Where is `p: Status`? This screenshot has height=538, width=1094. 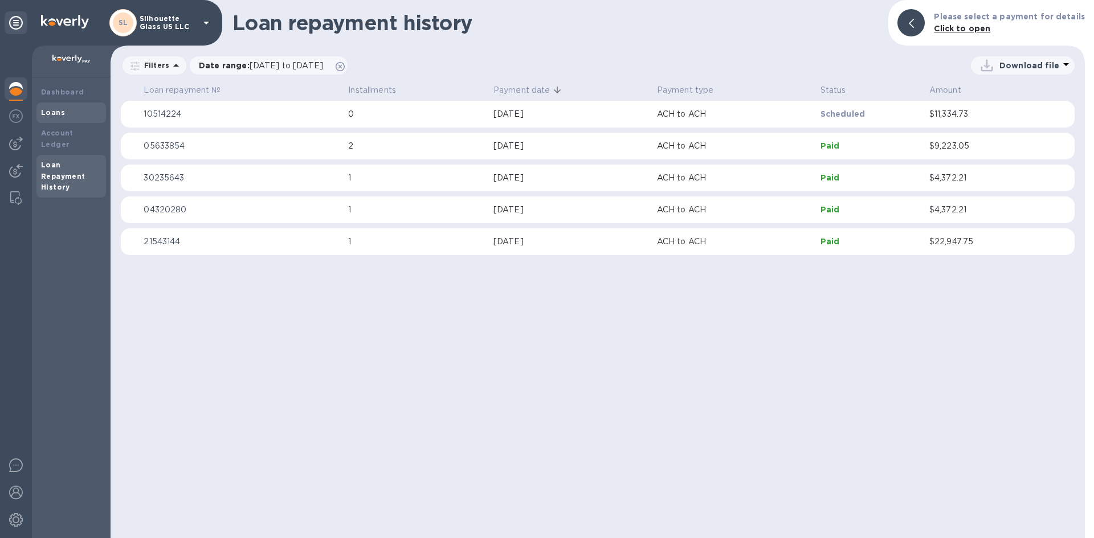
p: Status is located at coordinates (833, 90).